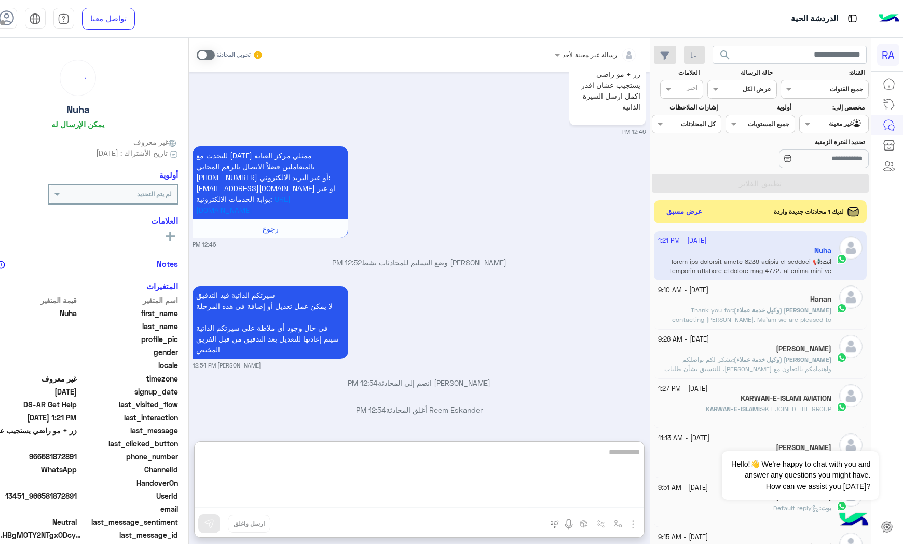 The height and width of the screenshot is (544, 903). What do you see at coordinates (234, 55) in the screenshot?
I see `small: تحويل المحادثة` at bounding box center [234, 55].